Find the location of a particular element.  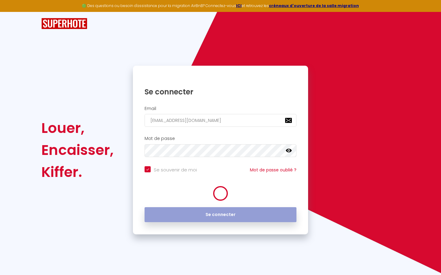

a: créneaux d'ouverture de la salle migration is located at coordinates (314, 6).